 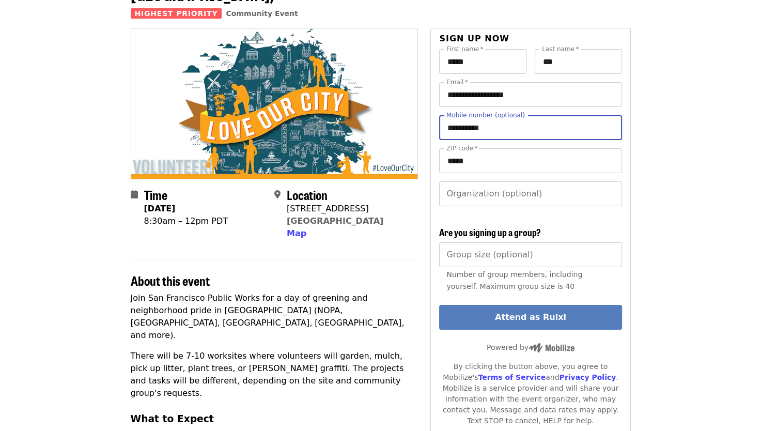 What do you see at coordinates (274, 419) in the screenshot?
I see `h3: What to Expect` at bounding box center [274, 419].